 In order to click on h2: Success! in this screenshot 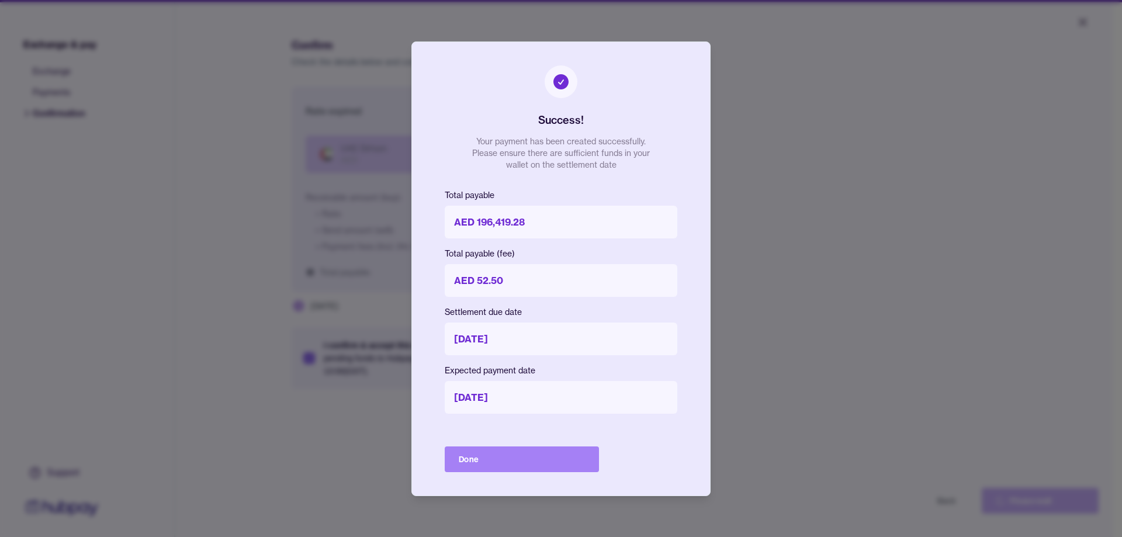, I will do `click(561, 120)`.